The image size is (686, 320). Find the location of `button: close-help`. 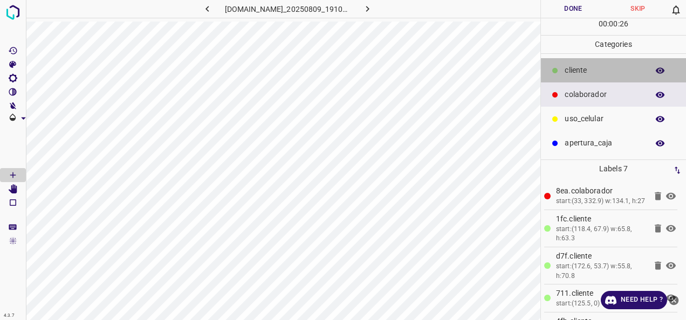

button: close-help is located at coordinates (673, 300).